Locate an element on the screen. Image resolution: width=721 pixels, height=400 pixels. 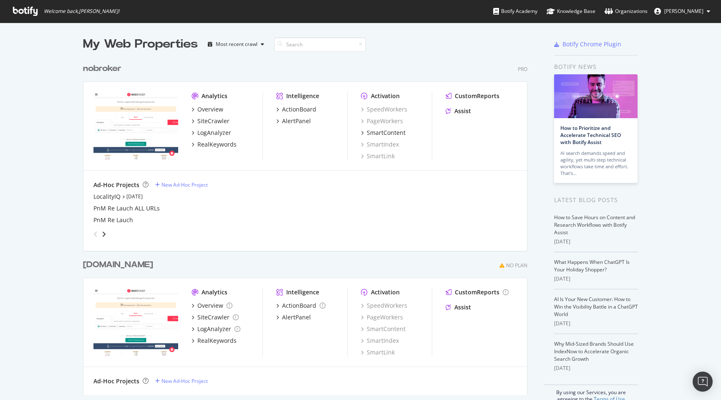
div: Botify Academy is located at coordinates (515, 11).